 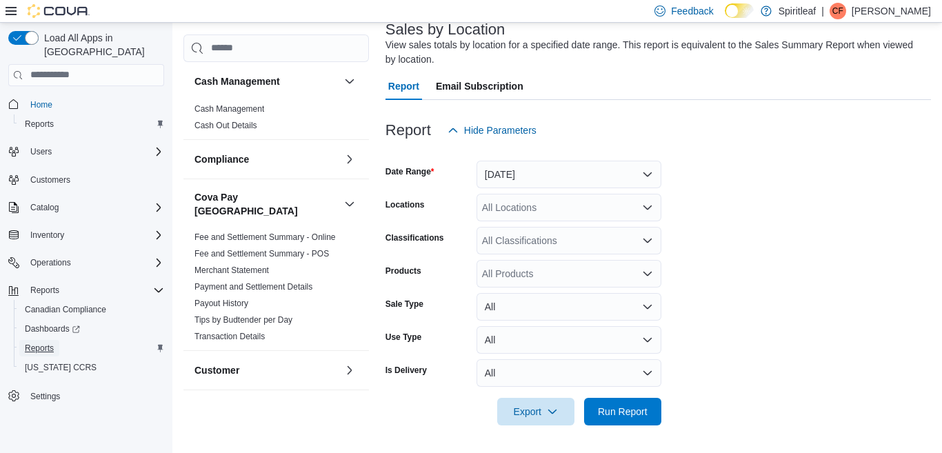 I want to click on a: Cash Management, so click(x=229, y=109).